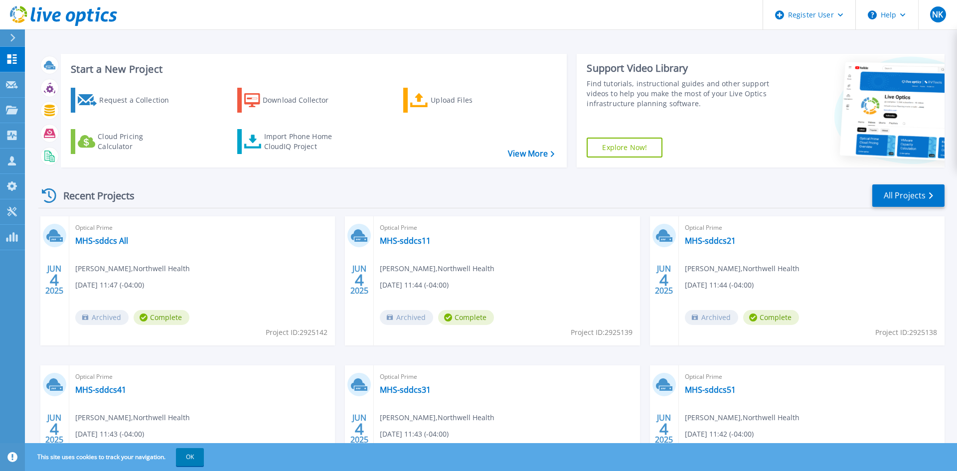  I want to click on a: MHS-sddcs41, so click(101, 390).